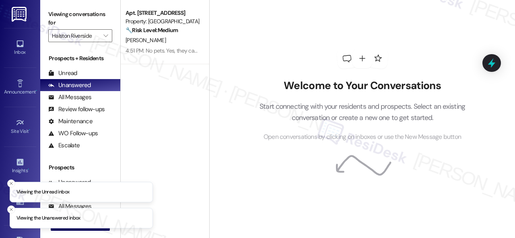 The height and width of the screenshot is (238, 515). What do you see at coordinates (70, 121) in the screenshot?
I see `div: Maintenance` at bounding box center [70, 121].